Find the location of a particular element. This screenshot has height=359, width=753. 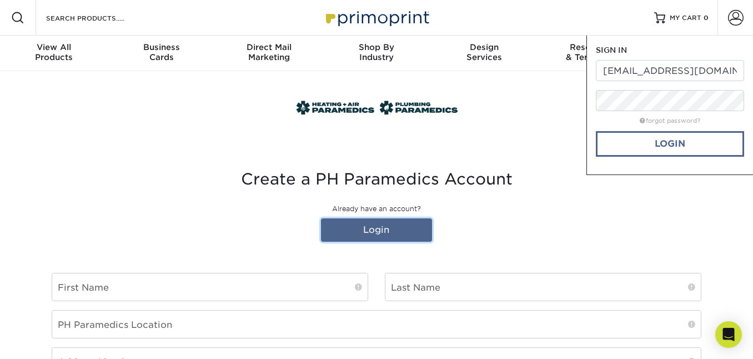

img: Primoprint is located at coordinates (376, 17).